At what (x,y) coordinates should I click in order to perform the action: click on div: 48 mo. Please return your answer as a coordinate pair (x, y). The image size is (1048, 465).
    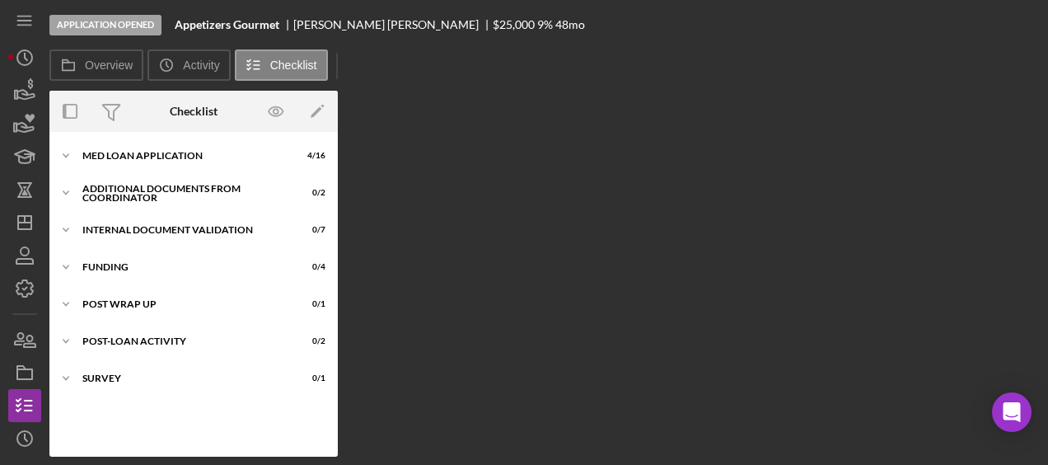
    Looking at the image, I should click on (570, 25).